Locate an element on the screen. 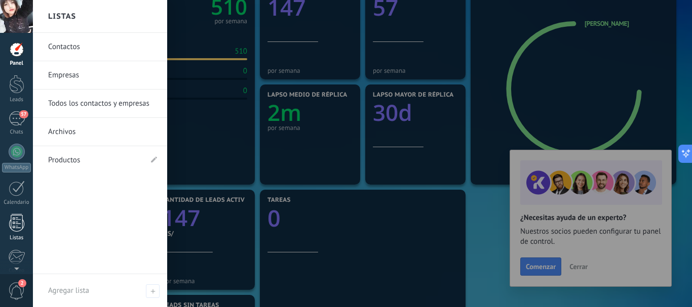 This screenshot has width=692, height=307. div: Chats is located at coordinates (17, 132).